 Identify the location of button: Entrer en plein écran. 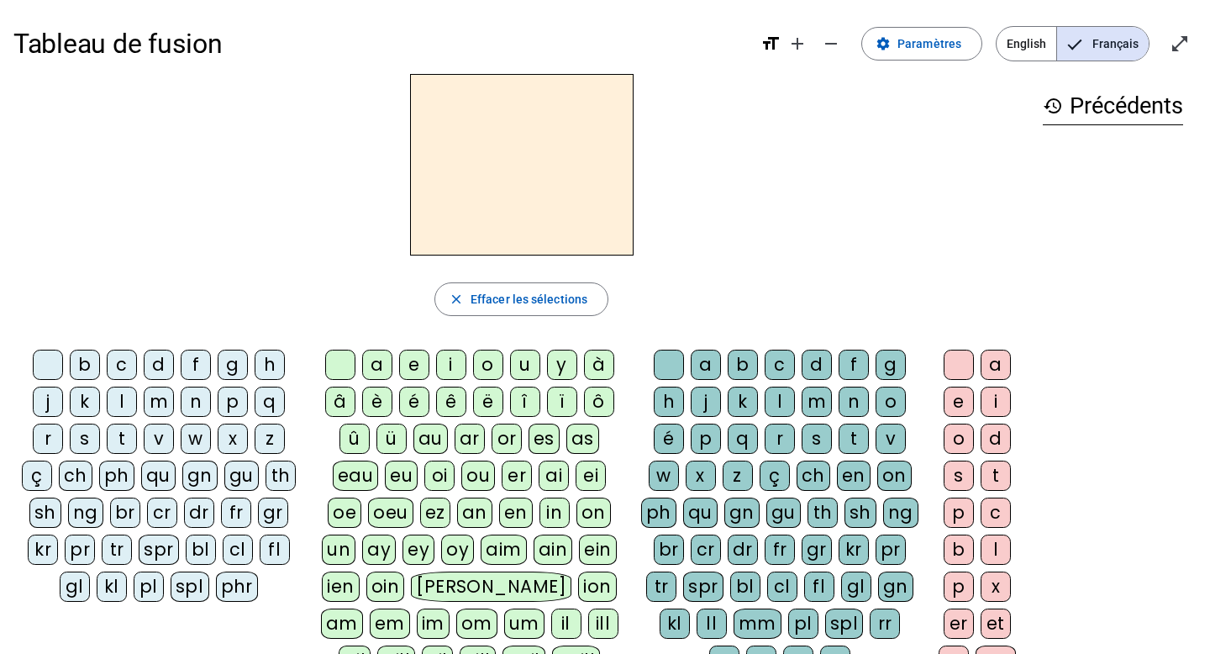
(1180, 44).